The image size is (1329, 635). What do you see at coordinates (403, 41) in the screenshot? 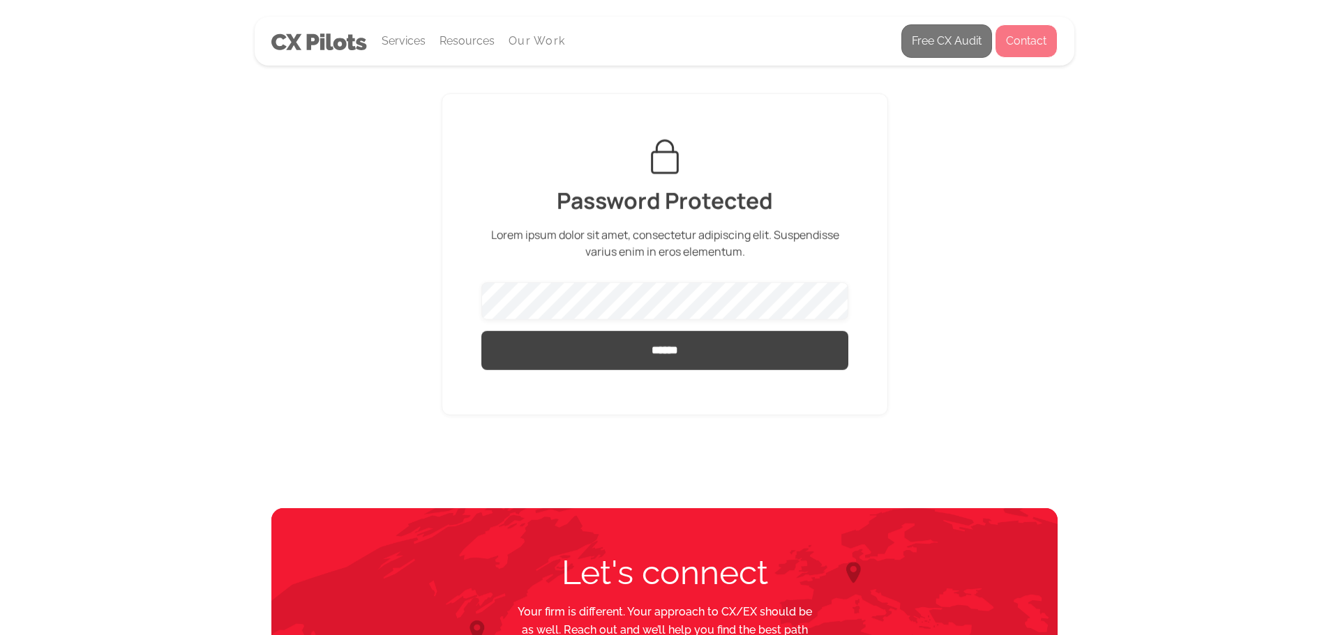
I see `div: Services` at bounding box center [403, 41].